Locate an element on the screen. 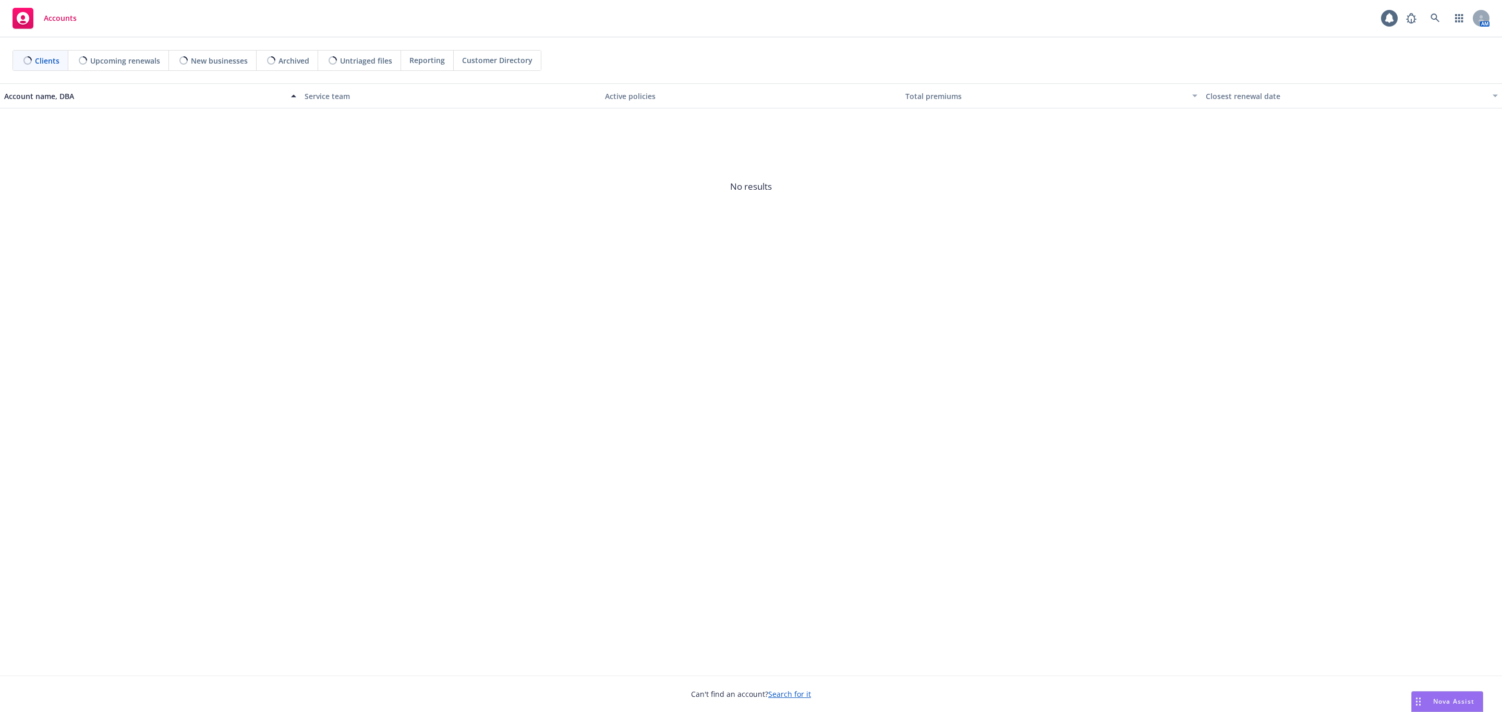 This screenshot has width=1502, height=712. span: Accounts is located at coordinates (60, 18).